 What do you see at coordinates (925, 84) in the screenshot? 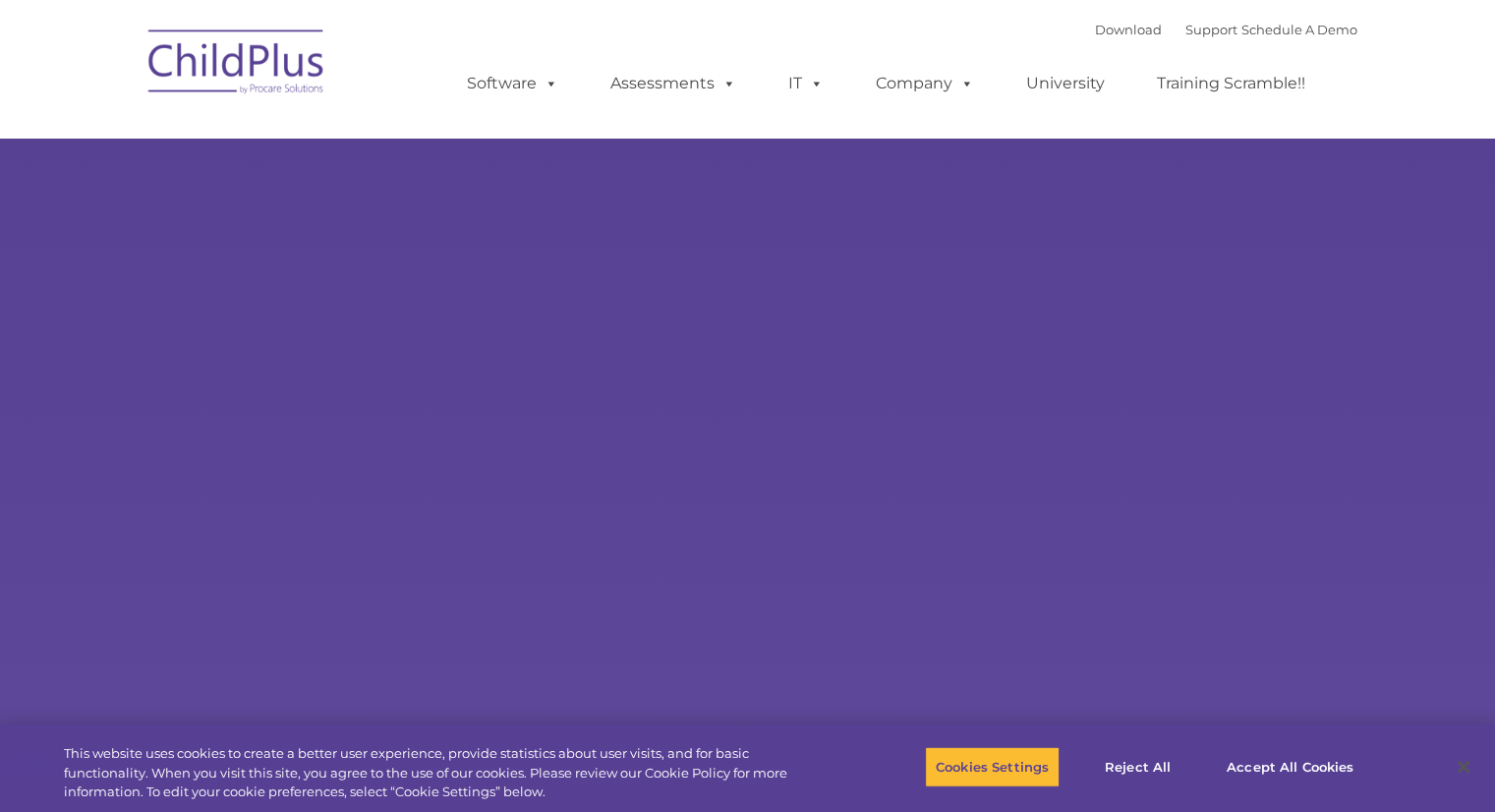
I see `a: Company` at bounding box center [925, 84].